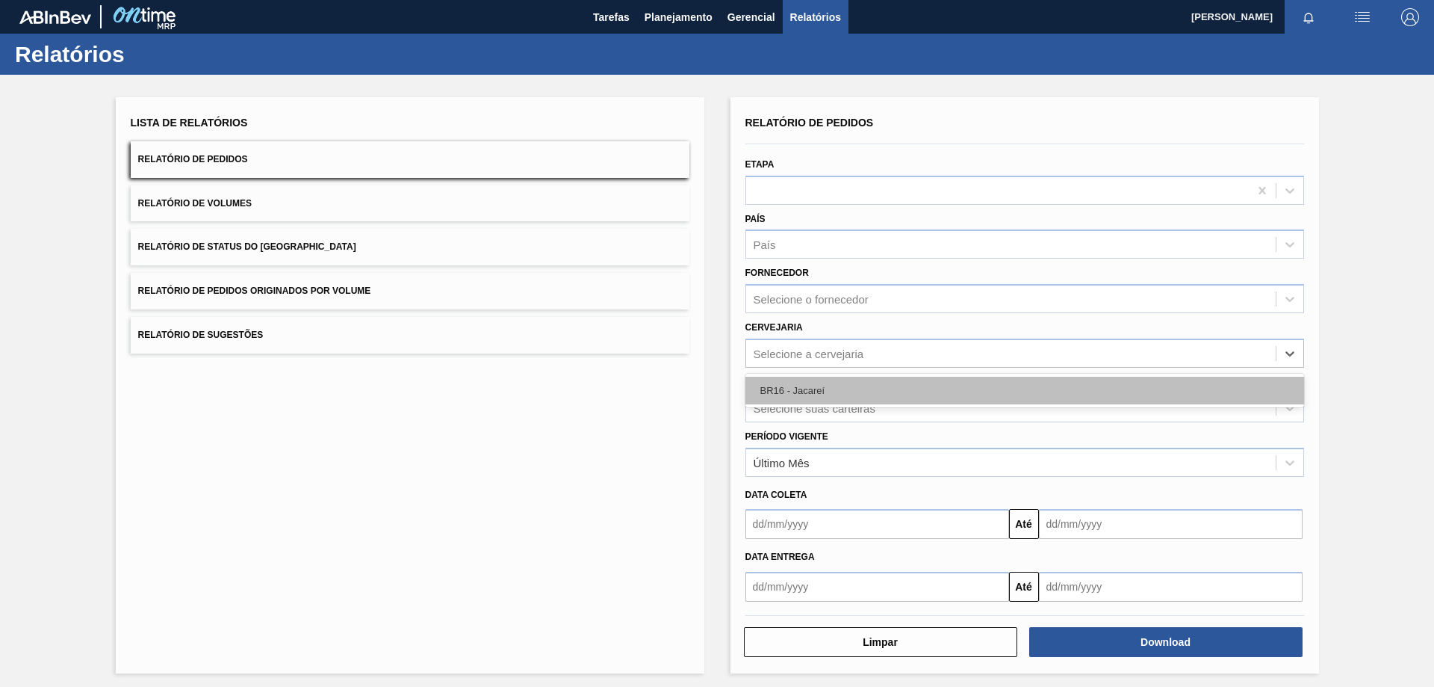 This screenshot has width=1434, height=687. What do you see at coordinates (776, 495) in the screenshot?
I see `span: Data coleta` at bounding box center [776, 495].